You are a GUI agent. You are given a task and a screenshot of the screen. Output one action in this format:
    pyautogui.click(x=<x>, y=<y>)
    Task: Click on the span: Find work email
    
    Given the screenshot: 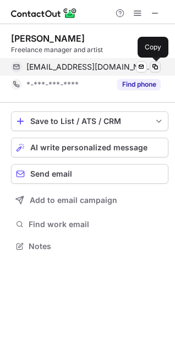 What is the action you would take?
    pyautogui.click(x=96, y=225)
    